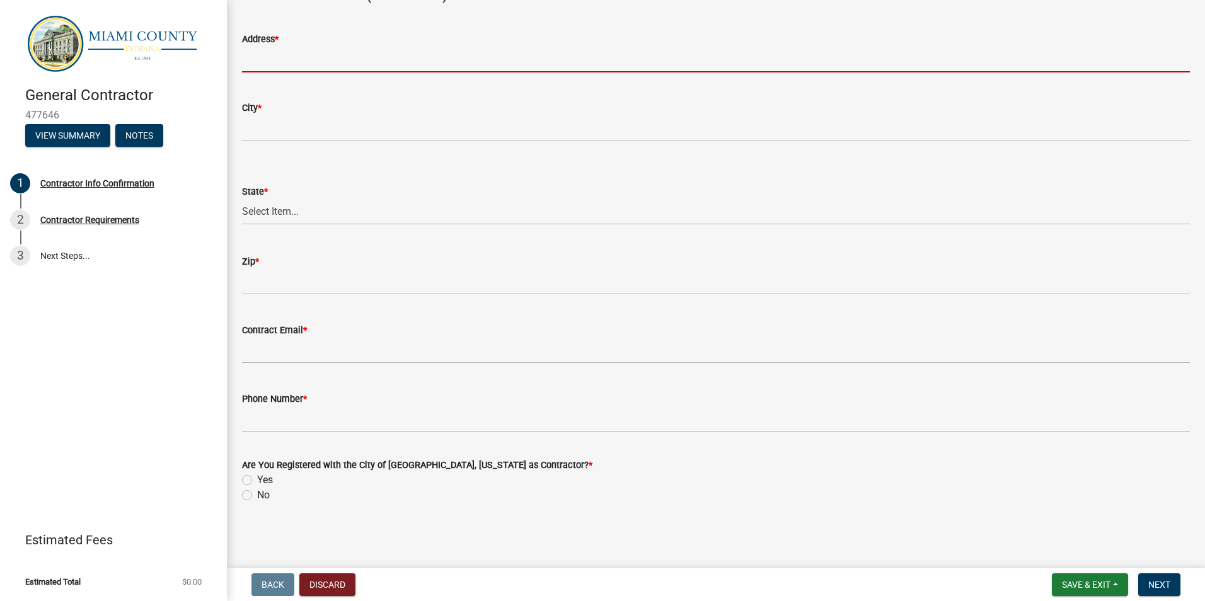 The height and width of the screenshot is (601, 1205). What do you see at coordinates (67, 137) in the screenshot?
I see `wm-modal-confirm: Summary` at bounding box center [67, 137].